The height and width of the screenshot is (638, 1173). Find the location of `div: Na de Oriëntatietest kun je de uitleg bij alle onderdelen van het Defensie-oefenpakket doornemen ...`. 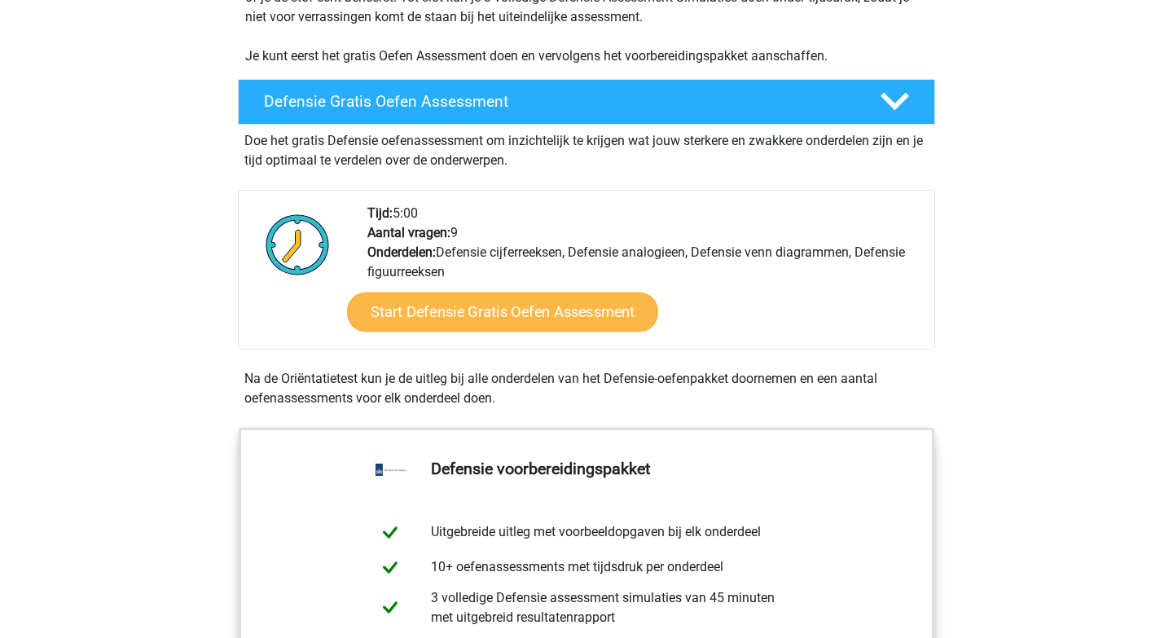

div: Na de Oriëntatietest kun je de uitleg bij alle onderdelen van het Defensie-oefenpakket doornemen ... is located at coordinates (587, 389).